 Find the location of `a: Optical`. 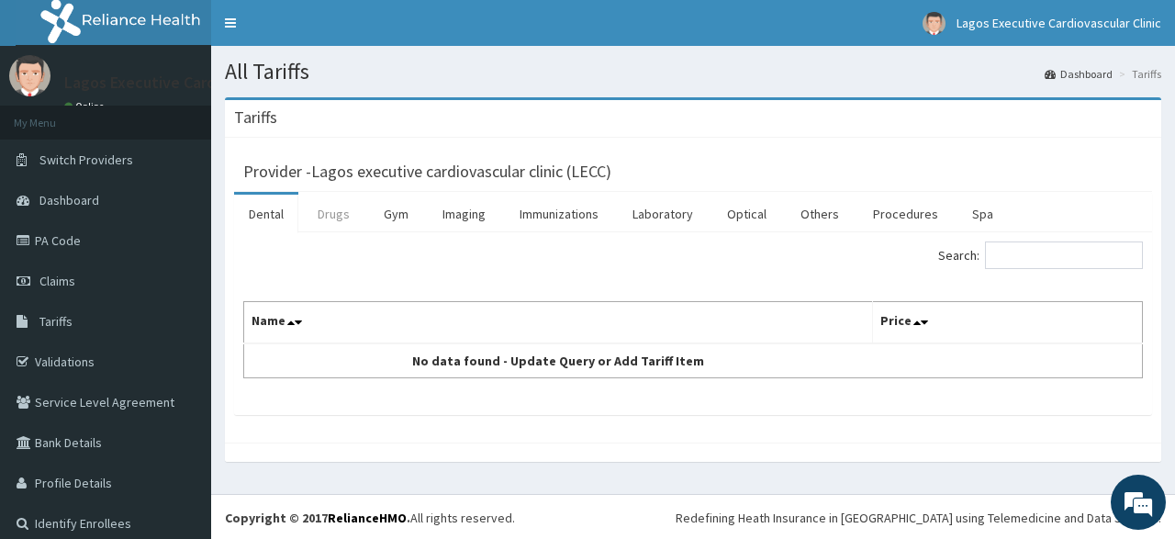

a: Optical is located at coordinates (746, 214).